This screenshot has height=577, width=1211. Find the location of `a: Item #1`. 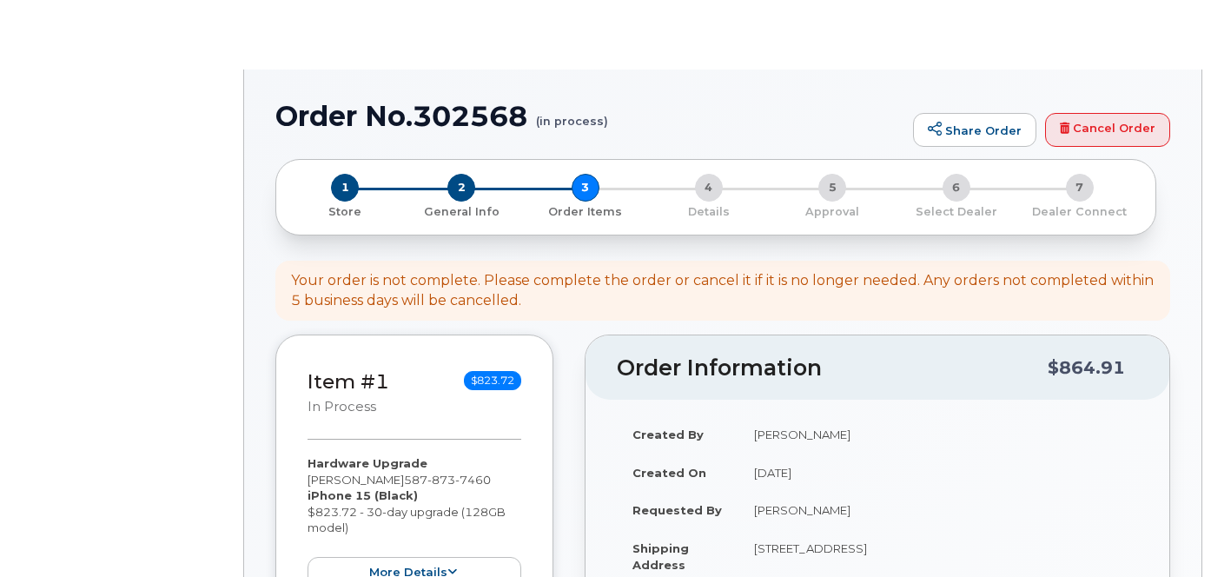

a: Item #1 is located at coordinates (348, 381).